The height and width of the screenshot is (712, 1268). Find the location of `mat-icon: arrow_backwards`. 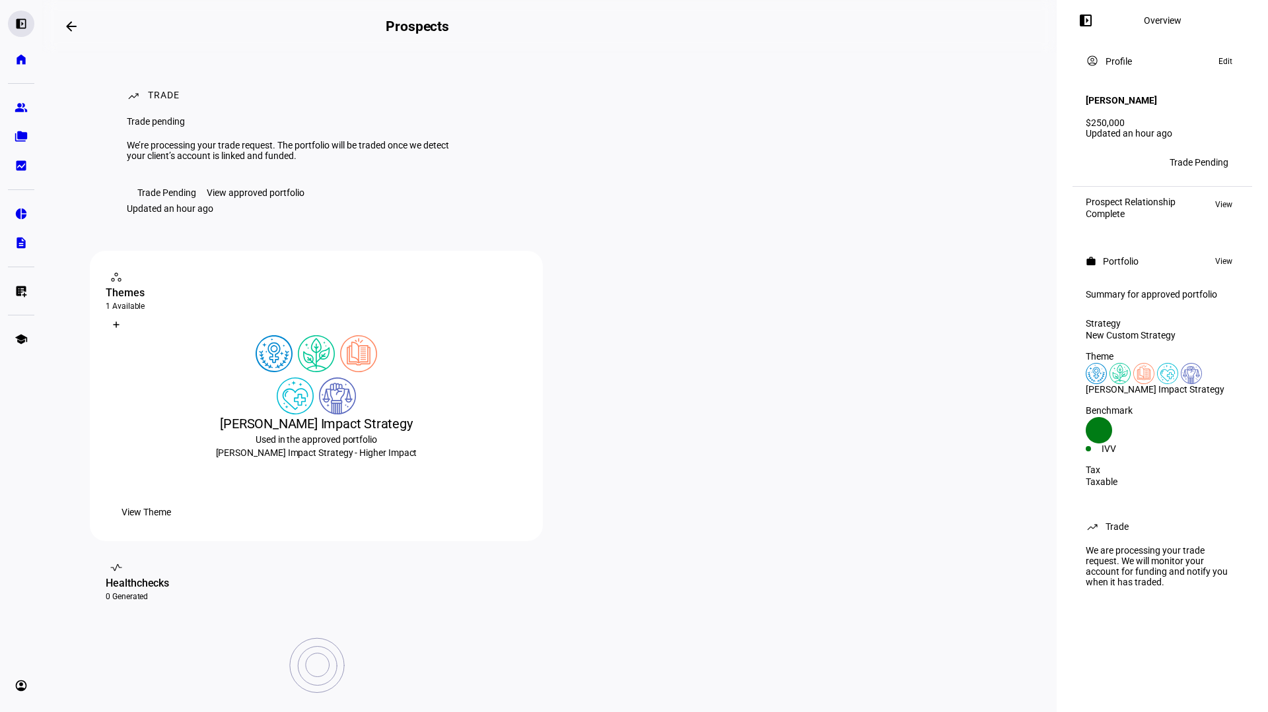

mat-icon: arrow_backwards is located at coordinates (71, 26).